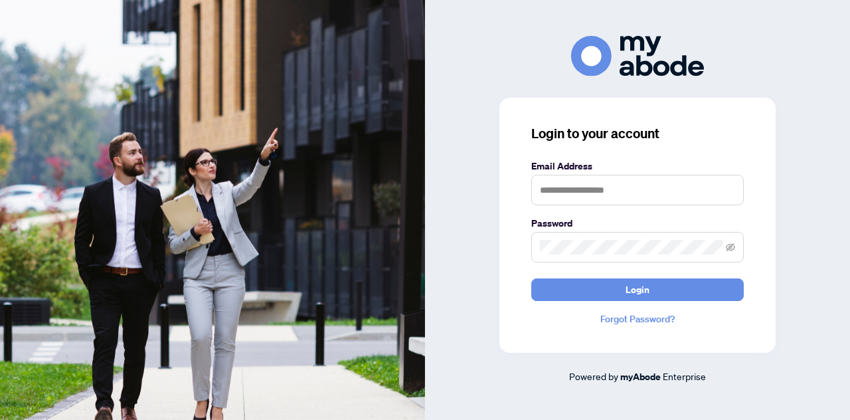 The image size is (850, 420). What do you see at coordinates (637, 166) in the screenshot?
I see `label: Email Address` at bounding box center [637, 166].